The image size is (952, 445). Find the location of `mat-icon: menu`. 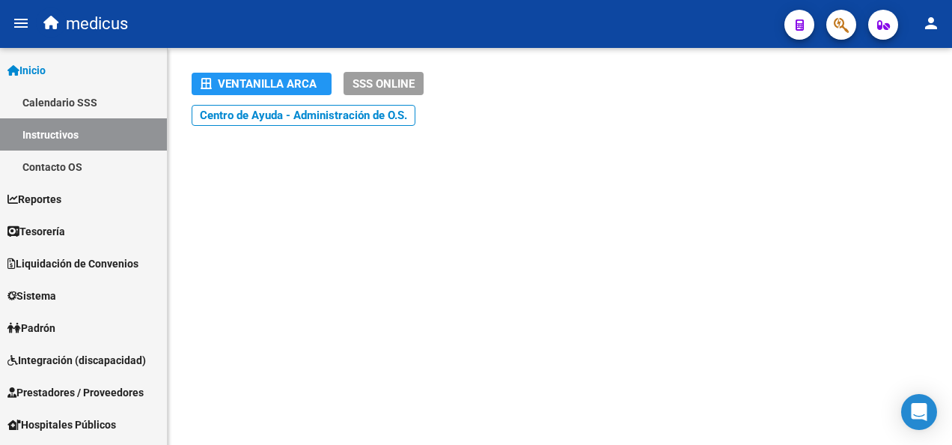

mat-icon: menu is located at coordinates (21, 23).